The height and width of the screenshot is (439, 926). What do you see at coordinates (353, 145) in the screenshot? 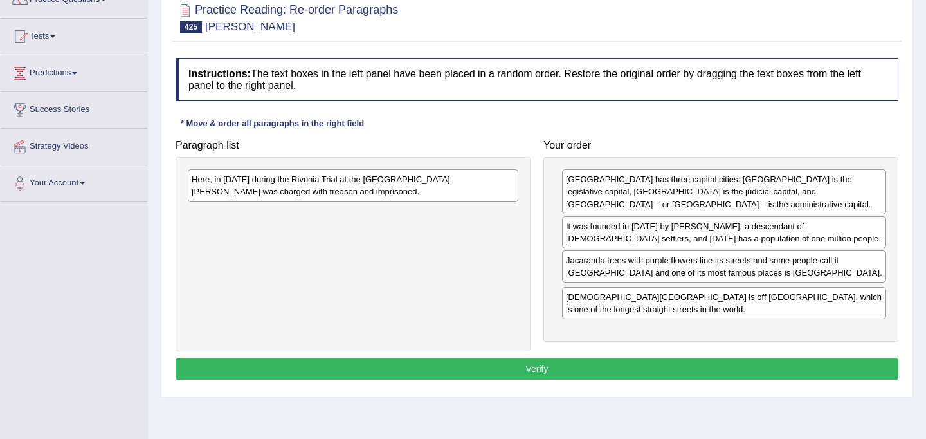
I see `h4: Paragraph list` at bounding box center [353, 145].